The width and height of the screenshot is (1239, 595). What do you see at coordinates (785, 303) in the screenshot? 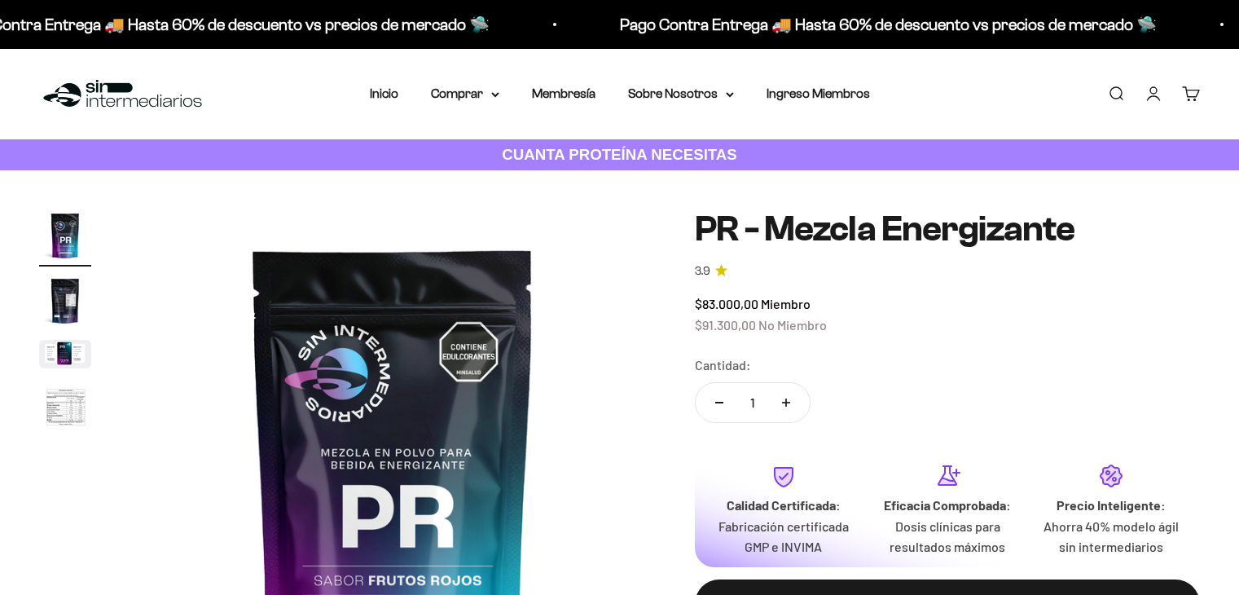
I see `span: Miembro` at bounding box center [785, 303].